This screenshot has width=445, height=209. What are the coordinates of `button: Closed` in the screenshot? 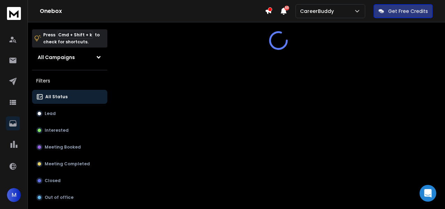 It's located at (70, 180).